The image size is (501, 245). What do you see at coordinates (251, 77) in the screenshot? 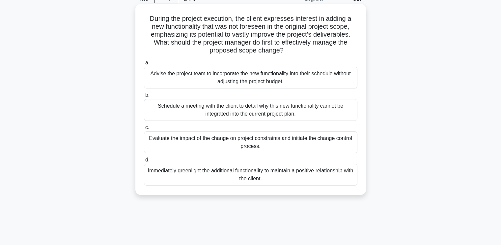
I see `div: Advise the project team to incorporate the new functionality into their schedule without adjustin...` at bounding box center [251, 77].